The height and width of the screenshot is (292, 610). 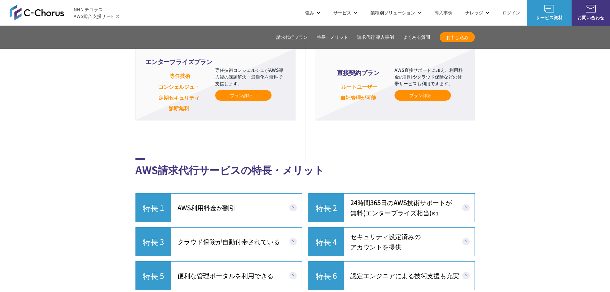 I want to click on span: 直接契約プラン, so click(x=358, y=72).